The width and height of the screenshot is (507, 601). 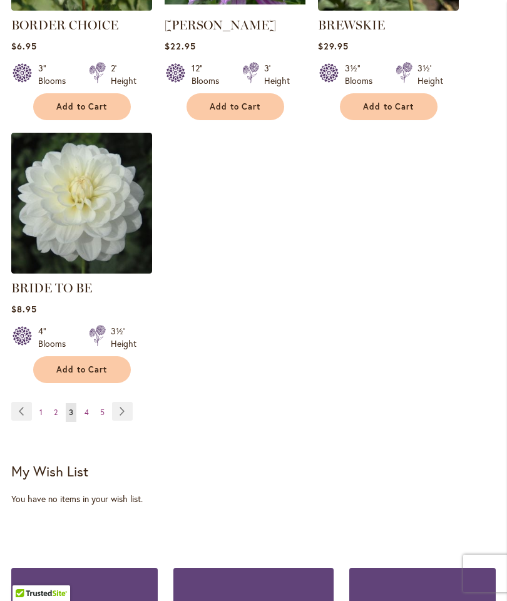 I want to click on span: 2, so click(x=56, y=412).